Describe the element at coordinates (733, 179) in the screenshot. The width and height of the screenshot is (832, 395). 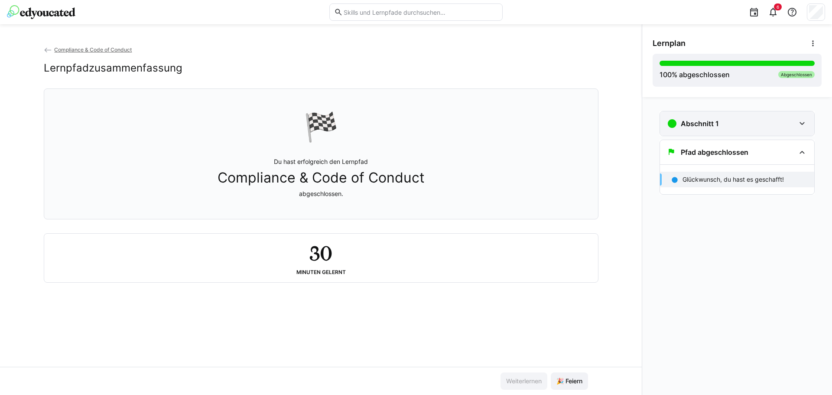
I see `p: Glückwunsch, du hast es geschafft!` at that location.